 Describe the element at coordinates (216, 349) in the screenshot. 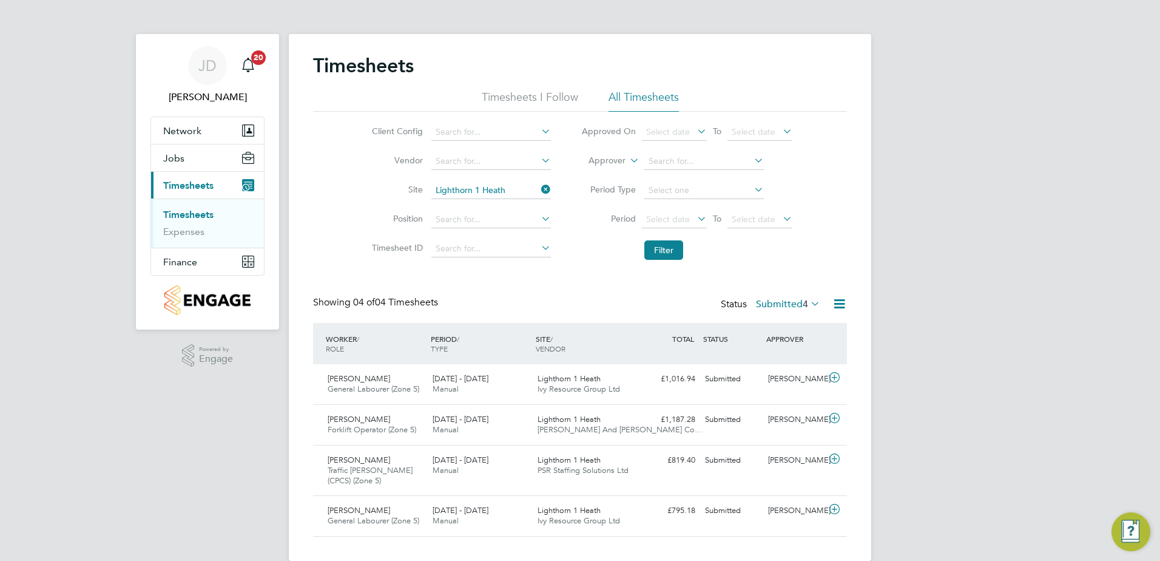

I see `span: Powered by` at that location.